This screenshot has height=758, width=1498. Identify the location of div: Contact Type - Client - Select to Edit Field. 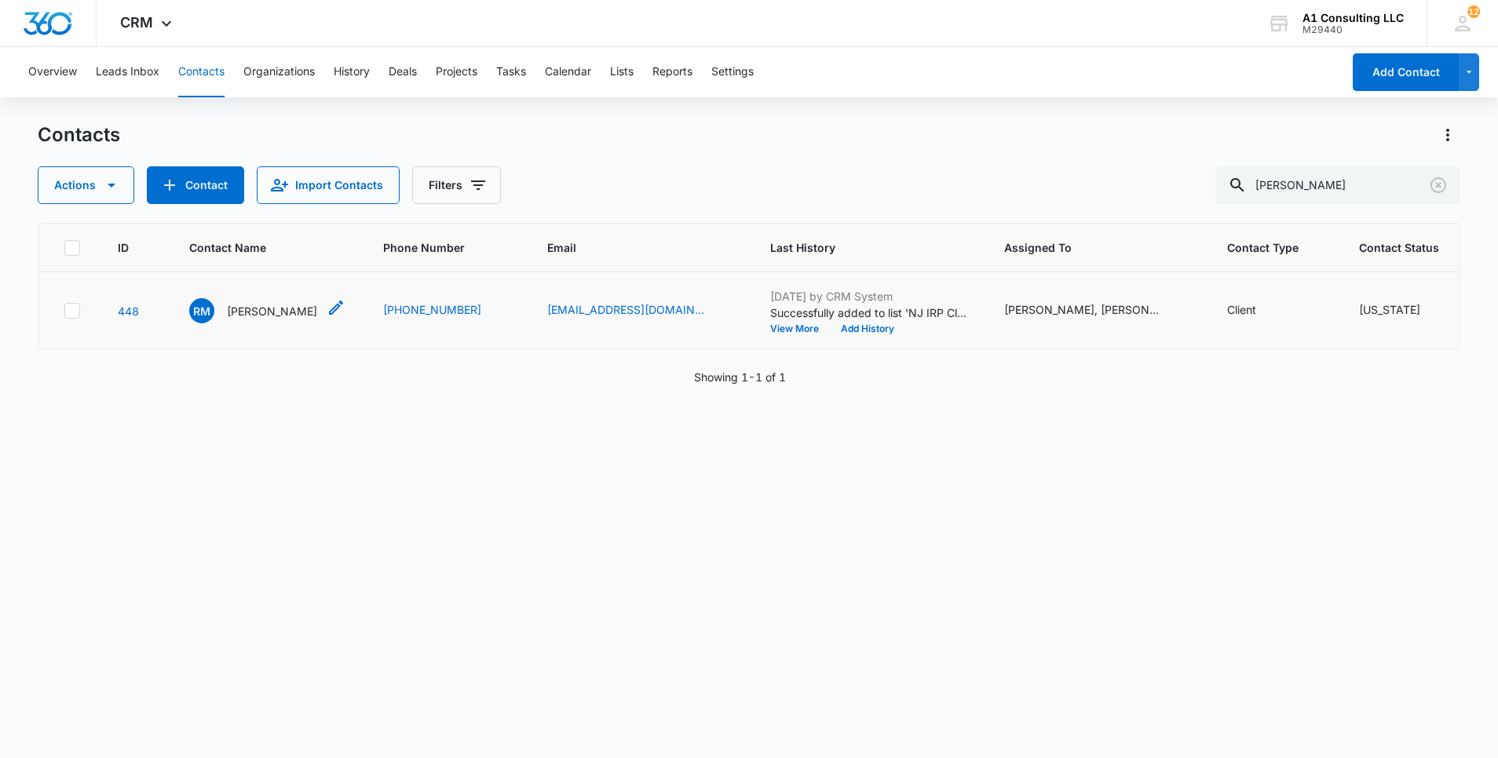
(1255, 311).